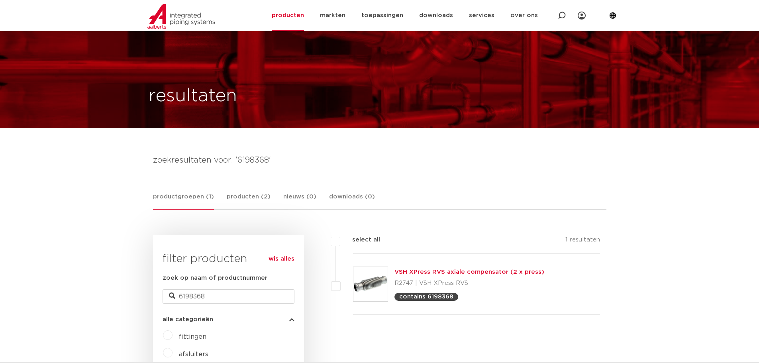 The image size is (759, 363). I want to click on h1: resultaten, so click(193, 96).